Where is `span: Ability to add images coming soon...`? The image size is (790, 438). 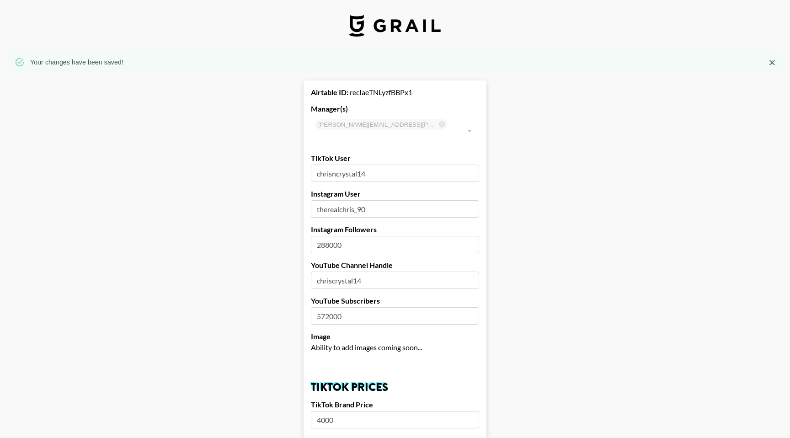
span: Ability to add images coming soon... is located at coordinates (366, 347).